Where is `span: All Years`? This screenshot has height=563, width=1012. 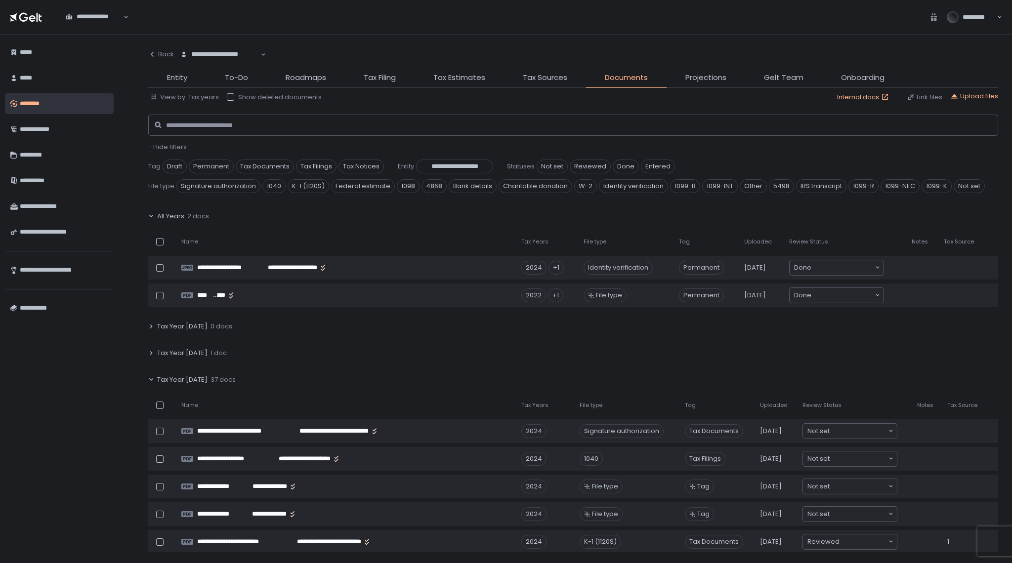
span: All Years is located at coordinates (170, 216).